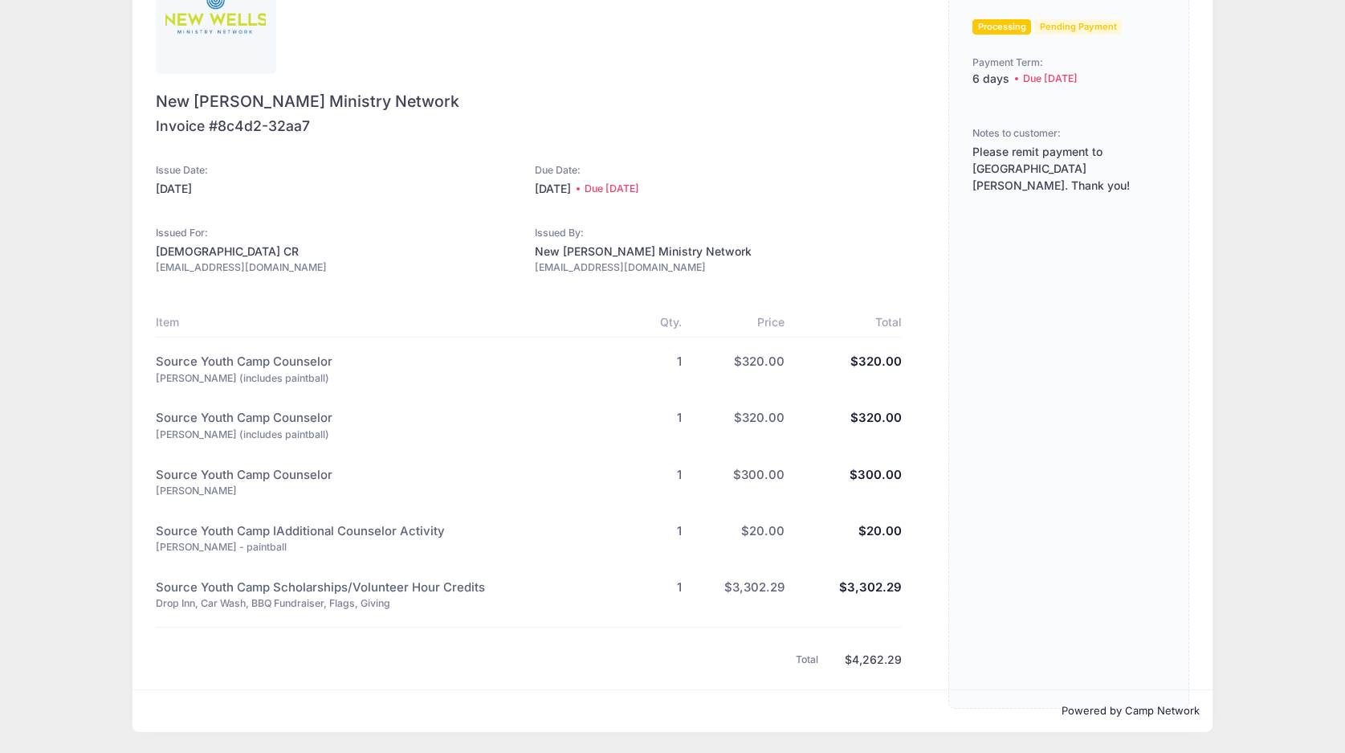 The height and width of the screenshot is (753, 1345). I want to click on div: Drop Inn, Car Wash, BBQ Fundraiser, Flags, Giving, so click(381, 603).